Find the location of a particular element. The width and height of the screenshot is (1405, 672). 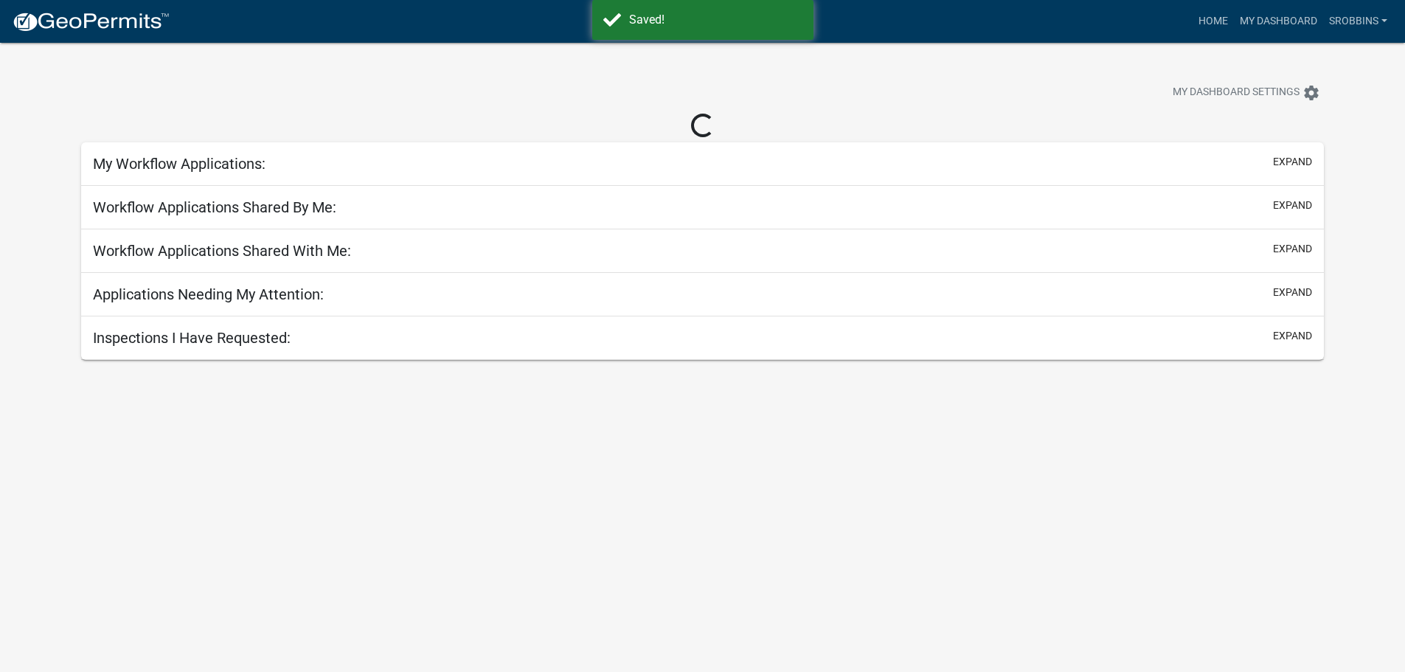

h5: Inspections I Have Requested: is located at coordinates (192, 338).